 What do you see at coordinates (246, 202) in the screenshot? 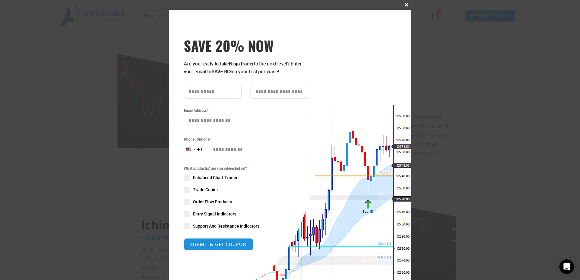
I see `label: Order Flow Products` at bounding box center [246, 202].